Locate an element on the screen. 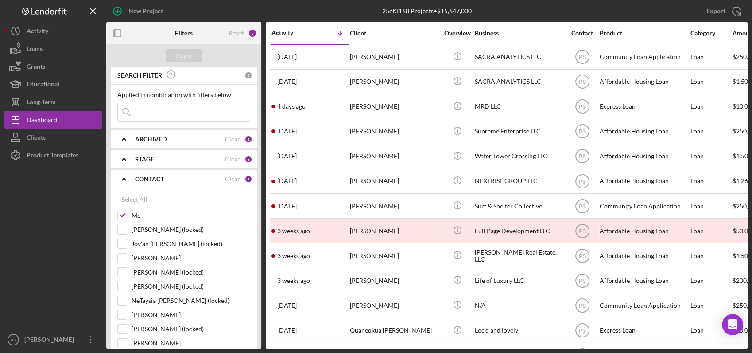 The height and width of the screenshot is (353, 752). div: Client is located at coordinates (394, 33).